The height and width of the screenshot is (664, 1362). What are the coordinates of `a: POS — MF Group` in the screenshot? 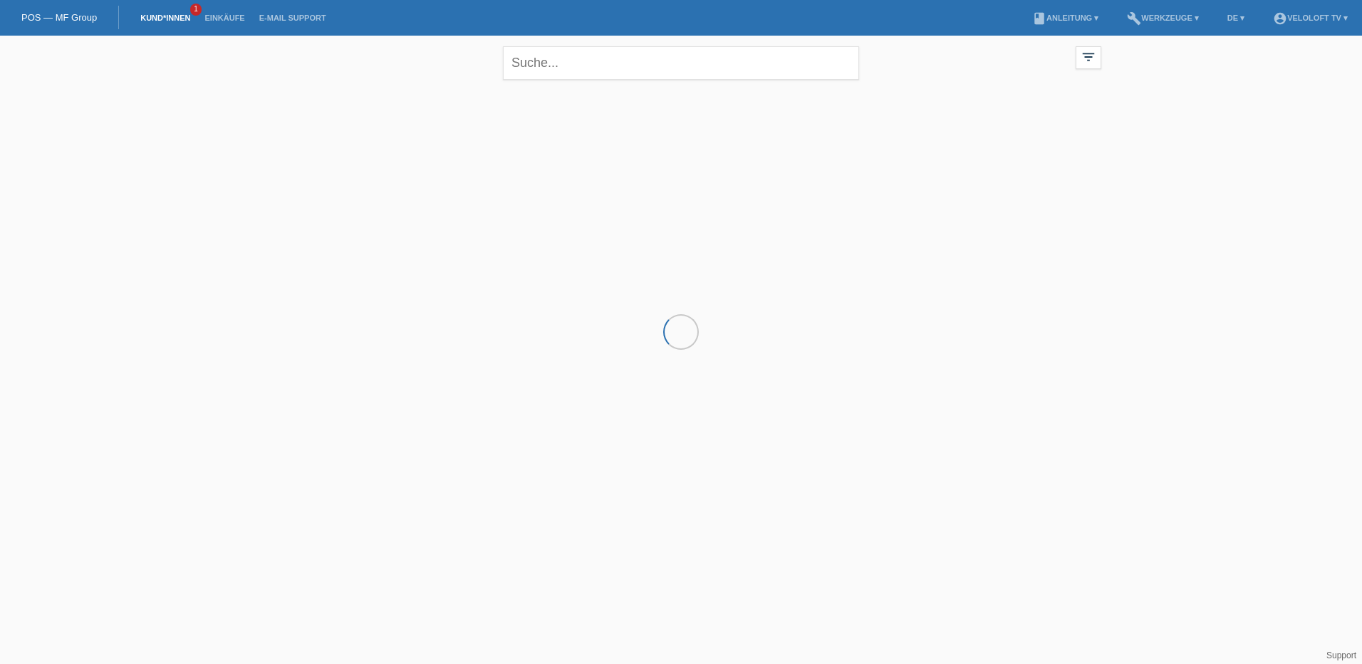 It's located at (59, 17).